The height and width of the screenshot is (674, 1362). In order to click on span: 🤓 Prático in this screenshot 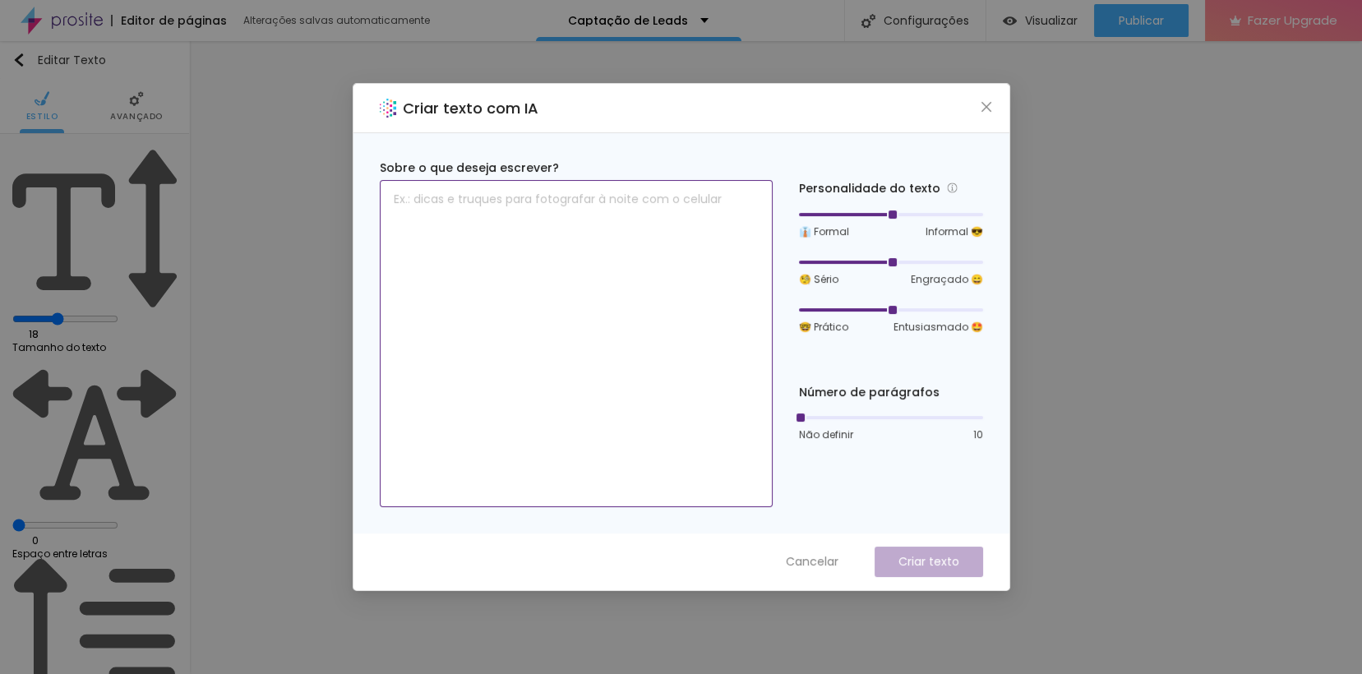, I will do `click(824, 327)`.